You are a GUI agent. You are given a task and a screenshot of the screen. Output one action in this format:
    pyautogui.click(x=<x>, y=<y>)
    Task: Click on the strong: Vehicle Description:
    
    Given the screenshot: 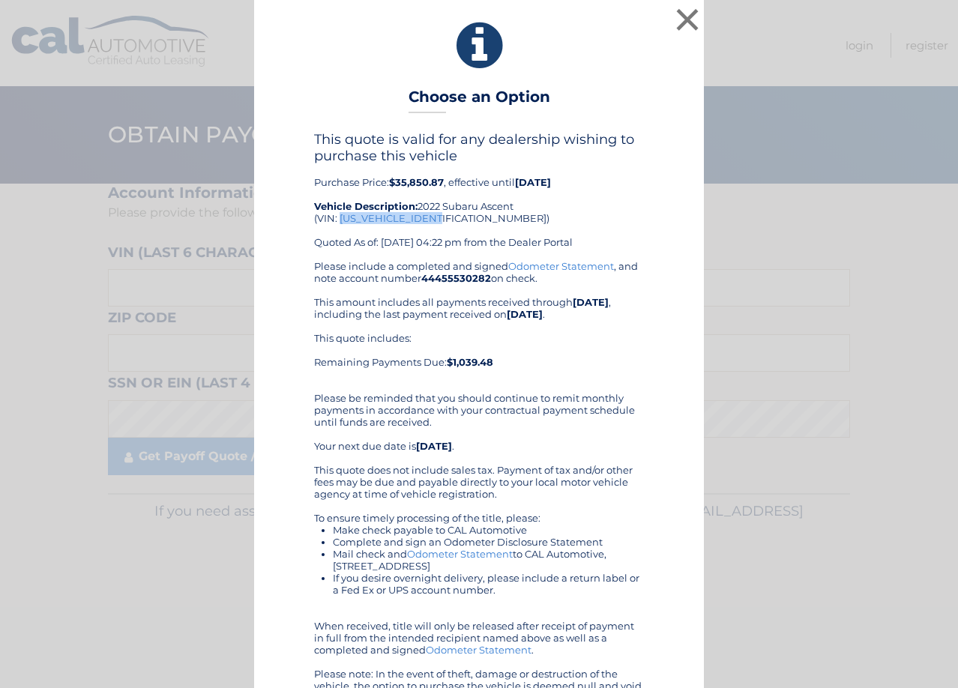 What is the action you would take?
    pyautogui.click(x=366, y=206)
    